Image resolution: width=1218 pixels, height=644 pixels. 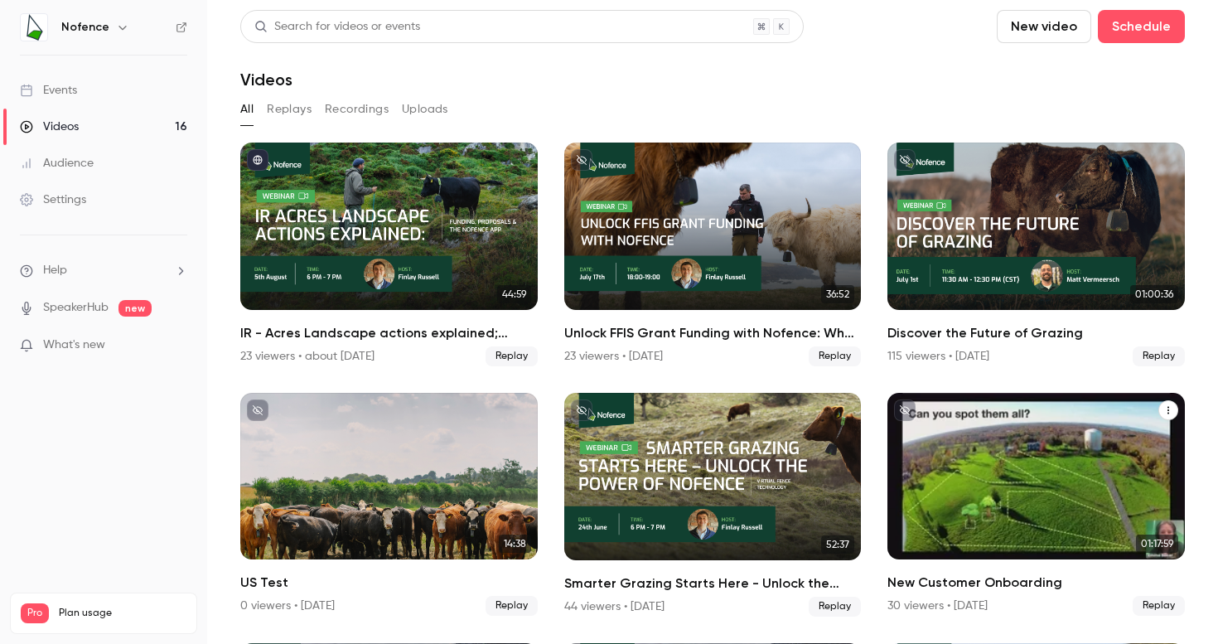 What do you see at coordinates (712, 333) in the screenshot?
I see `h2: Unlock FFIS Grant Funding with Nofence: What You Need to Know` at bounding box center [712, 333].